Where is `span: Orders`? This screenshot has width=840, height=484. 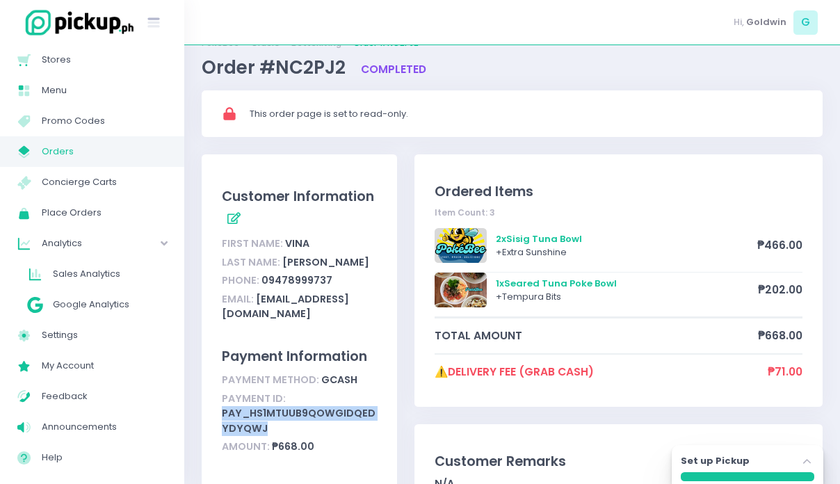
span: Orders is located at coordinates (104, 152).